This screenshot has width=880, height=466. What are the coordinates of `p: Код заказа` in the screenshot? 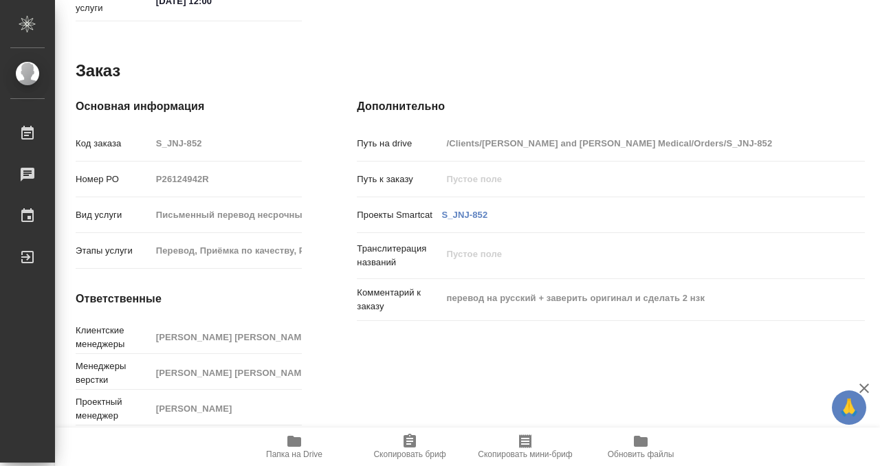 It's located at (113, 144).